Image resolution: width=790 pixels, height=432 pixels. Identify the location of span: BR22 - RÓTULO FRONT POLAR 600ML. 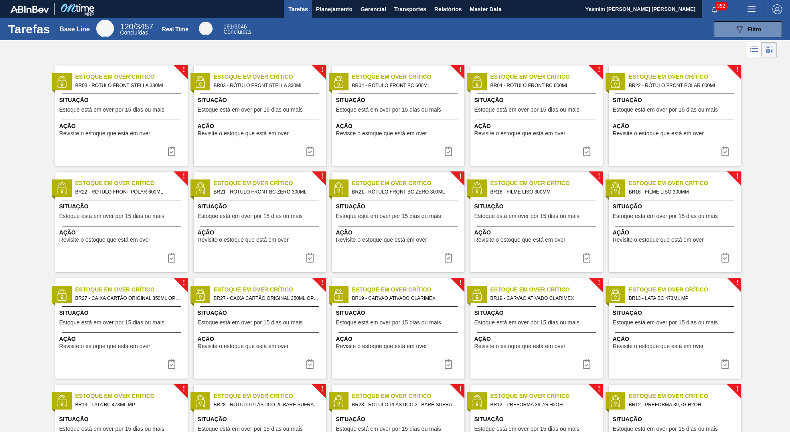
(682, 85).